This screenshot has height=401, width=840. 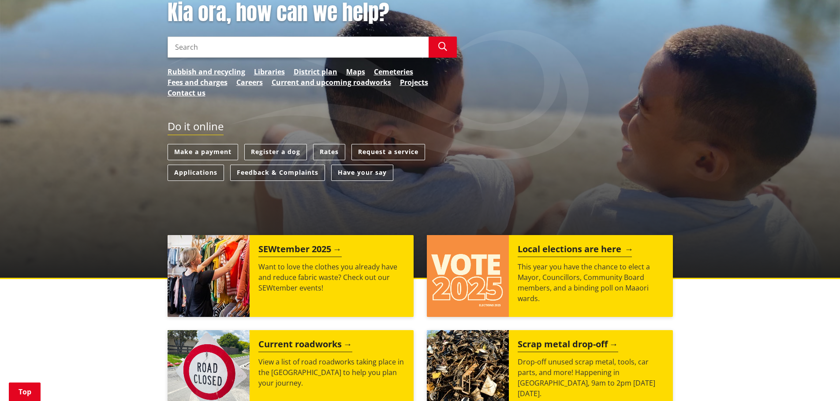 I want to click on h2: SEWtember 2025, so click(x=300, y=251).